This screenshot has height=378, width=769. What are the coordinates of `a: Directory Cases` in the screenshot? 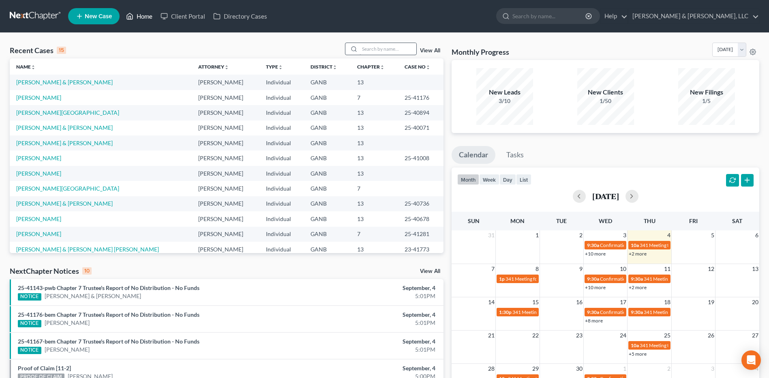 It's located at (240, 16).